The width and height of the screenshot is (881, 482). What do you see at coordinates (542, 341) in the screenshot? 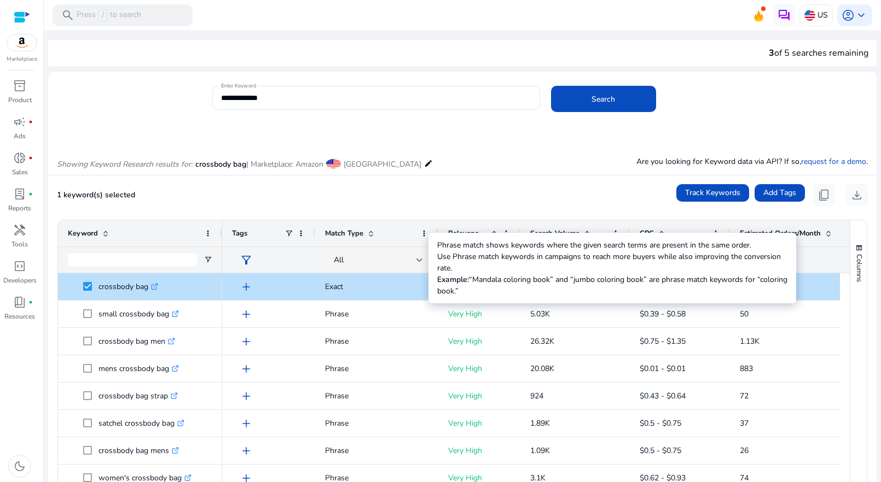
I see `span: 26.32K` at bounding box center [542, 341].